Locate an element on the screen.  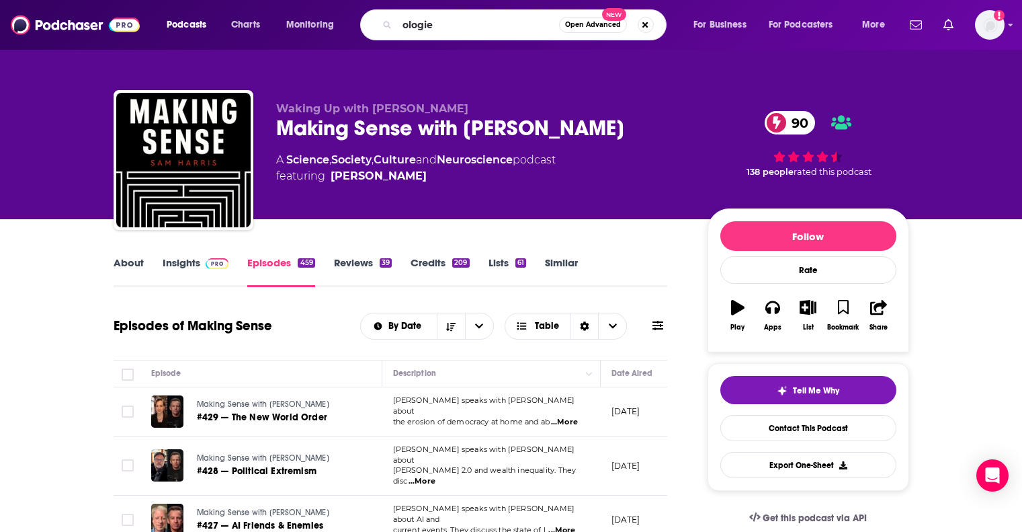
button: Choose View is located at coordinates (566, 326).